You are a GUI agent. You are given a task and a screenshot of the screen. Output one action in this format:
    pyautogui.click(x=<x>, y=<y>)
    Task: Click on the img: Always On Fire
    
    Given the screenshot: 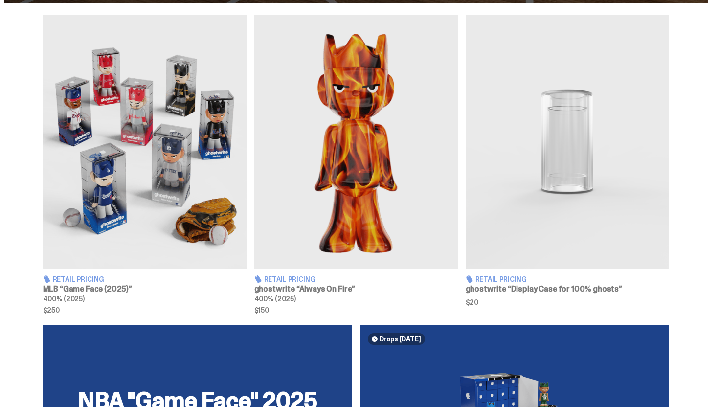 What is the action you would take?
    pyautogui.click(x=356, y=142)
    